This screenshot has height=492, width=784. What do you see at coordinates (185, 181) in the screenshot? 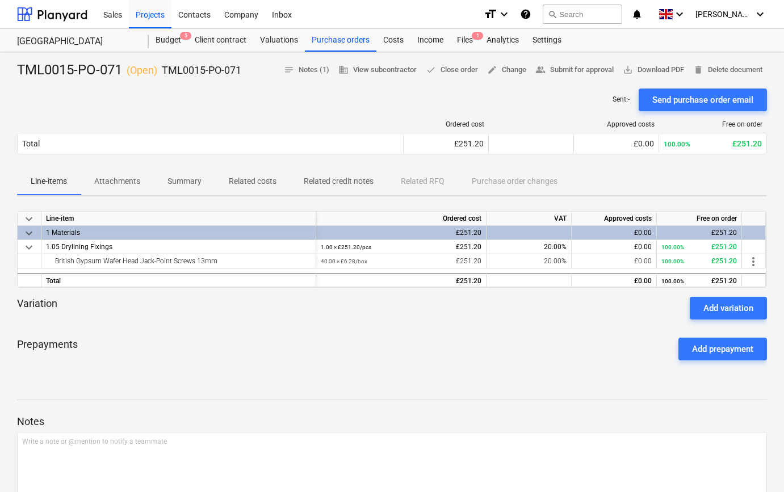
I see `p: Summary` at bounding box center [185, 181].